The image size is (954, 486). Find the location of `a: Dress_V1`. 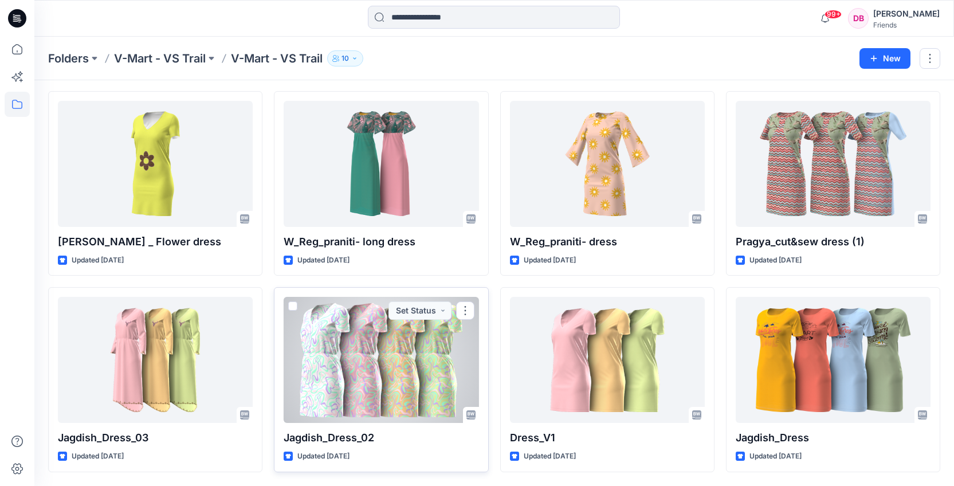

a: Dress_V1 is located at coordinates (607, 360).